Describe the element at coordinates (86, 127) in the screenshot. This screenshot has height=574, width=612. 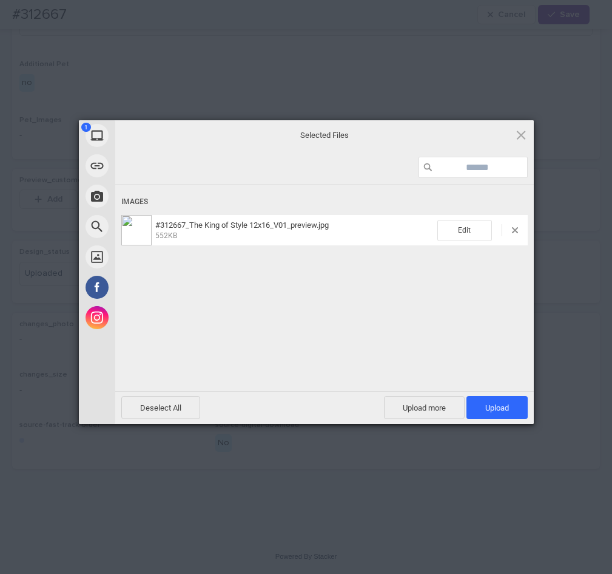
I see `span: 1` at that location.